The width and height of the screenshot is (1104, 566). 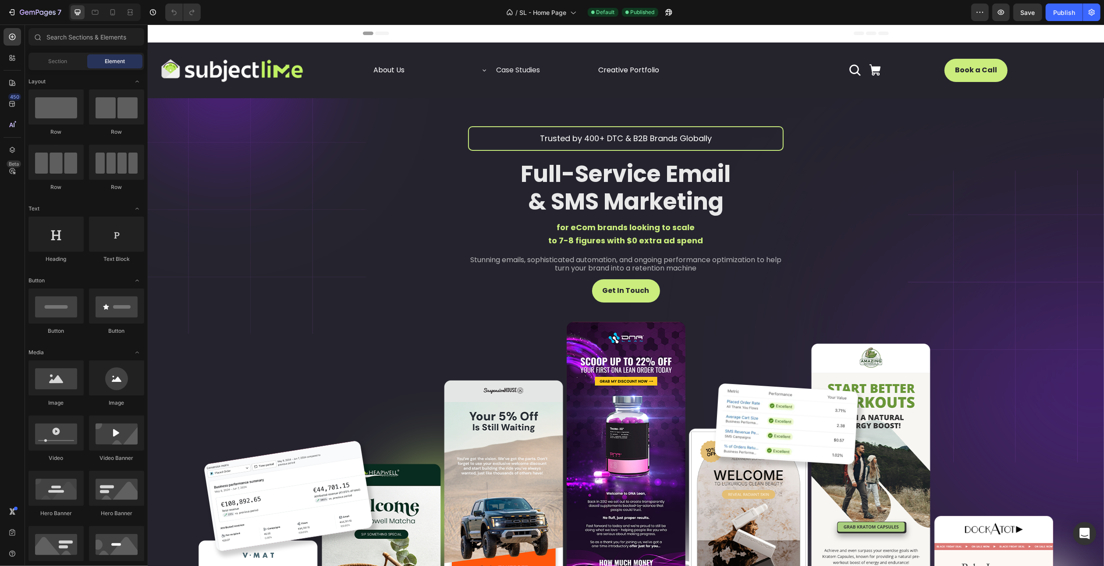 What do you see at coordinates (241, 46) in the screenshot?
I see `a: About Us` at bounding box center [241, 46].